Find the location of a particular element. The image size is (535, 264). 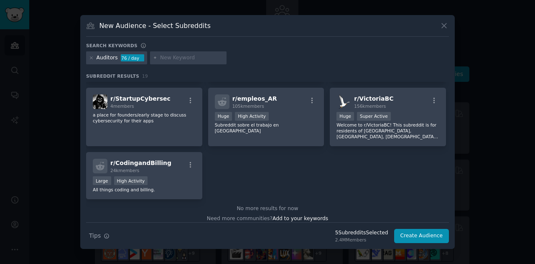

img: VictoriaBC is located at coordinates (343, 102).